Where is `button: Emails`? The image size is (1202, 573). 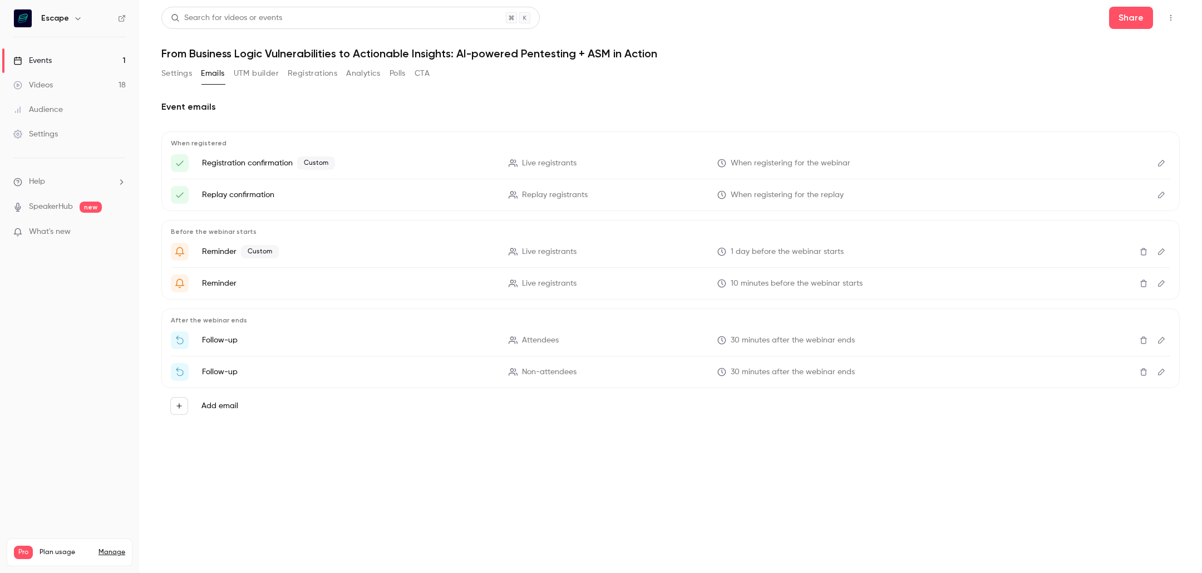
button: Emails is located at coordinates (213, 73).